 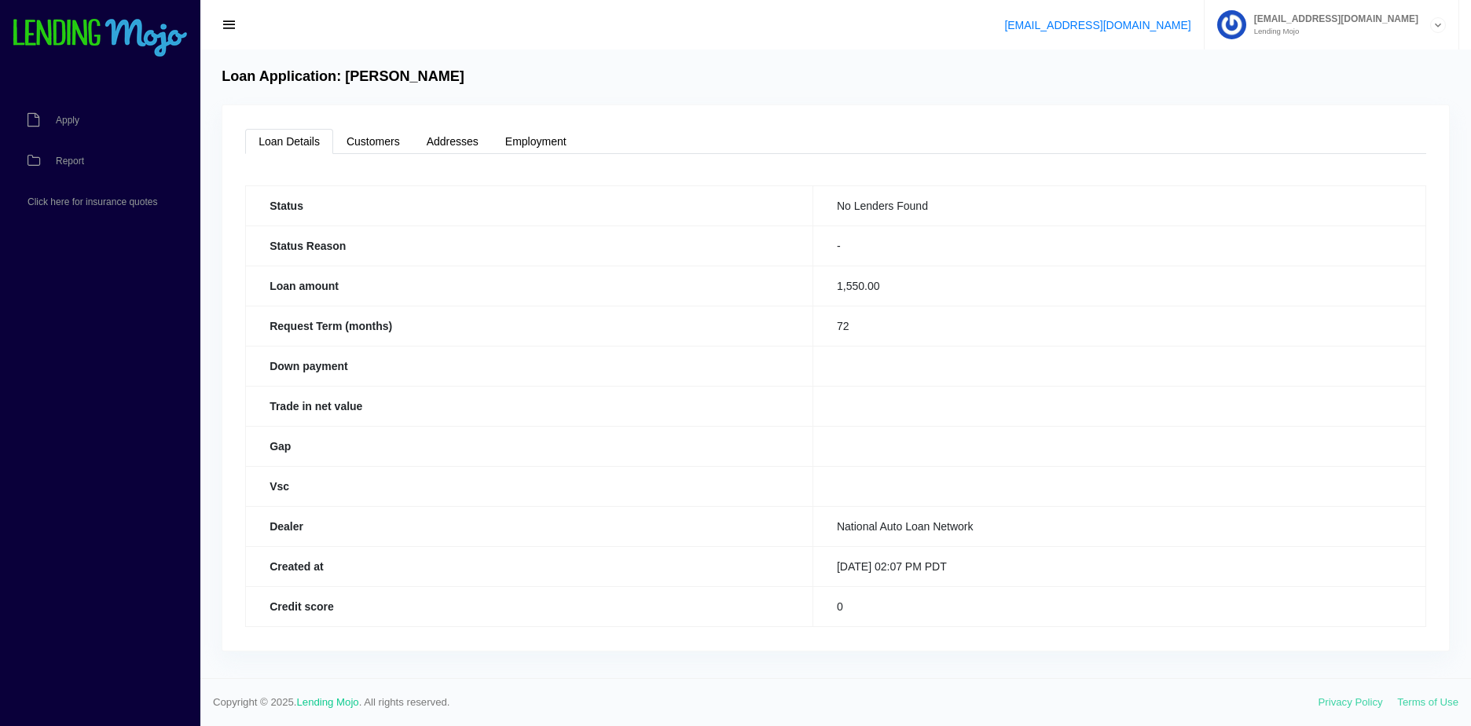 I want to click on td: No Lenders Found, so click(x=1119, y=205).